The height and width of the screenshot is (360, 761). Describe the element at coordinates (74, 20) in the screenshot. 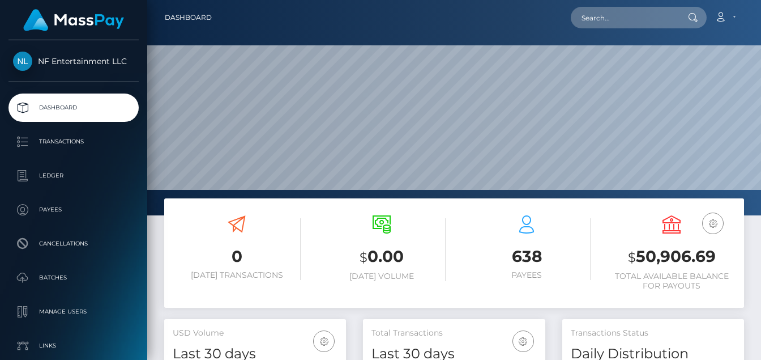

I see `img: MassPay Logo` at that location.